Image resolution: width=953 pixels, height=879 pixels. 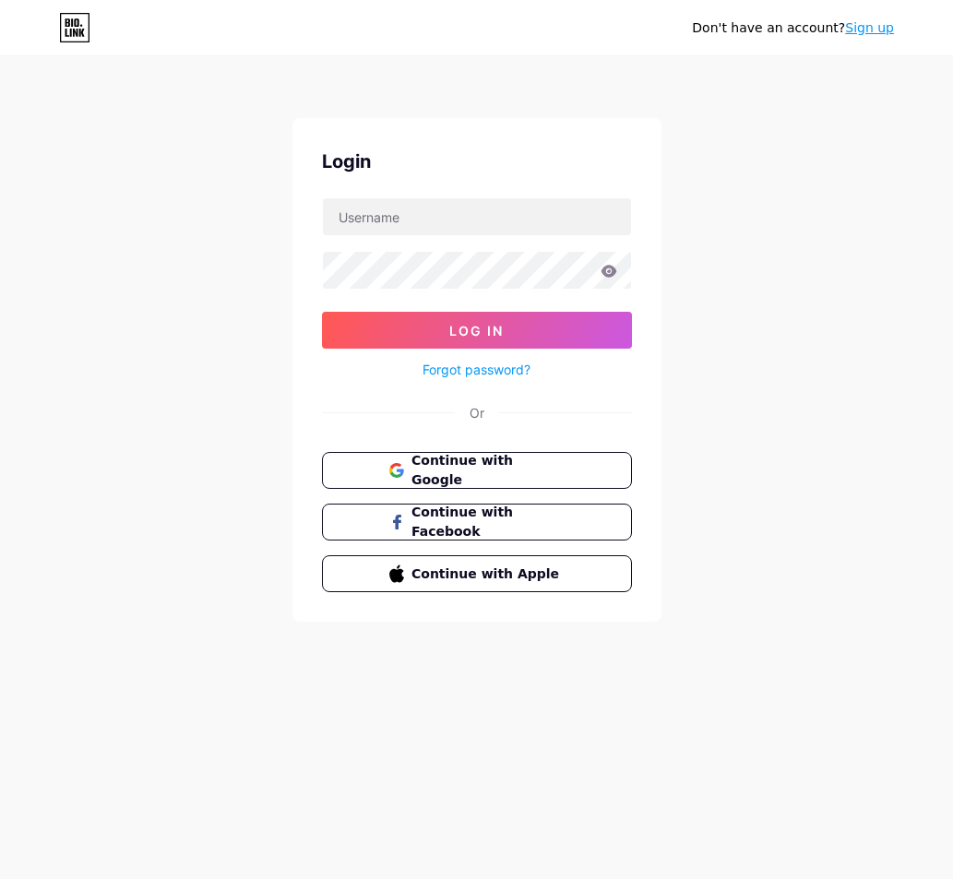 I want to click on a: Forgot password?, so click(x=476, y=369).